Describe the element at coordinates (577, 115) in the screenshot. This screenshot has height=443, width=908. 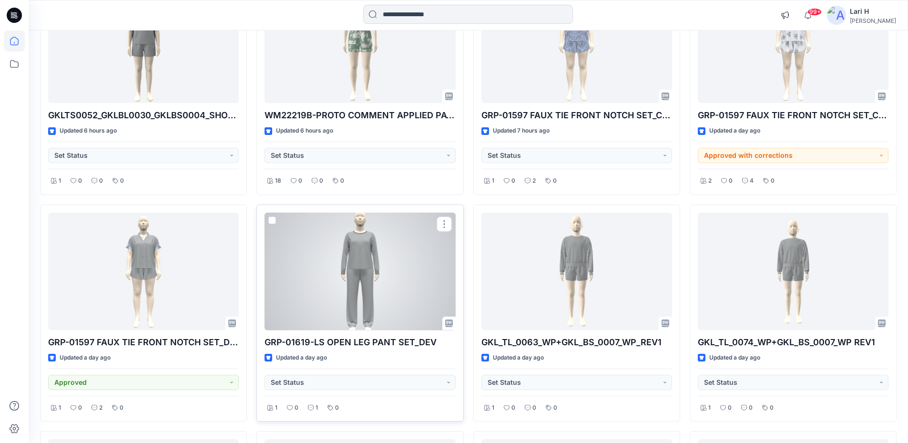
I see `p: GRP-01597 FAUX TIE FRONT NOTCH SET_COLORWAY_REV6` at that location.